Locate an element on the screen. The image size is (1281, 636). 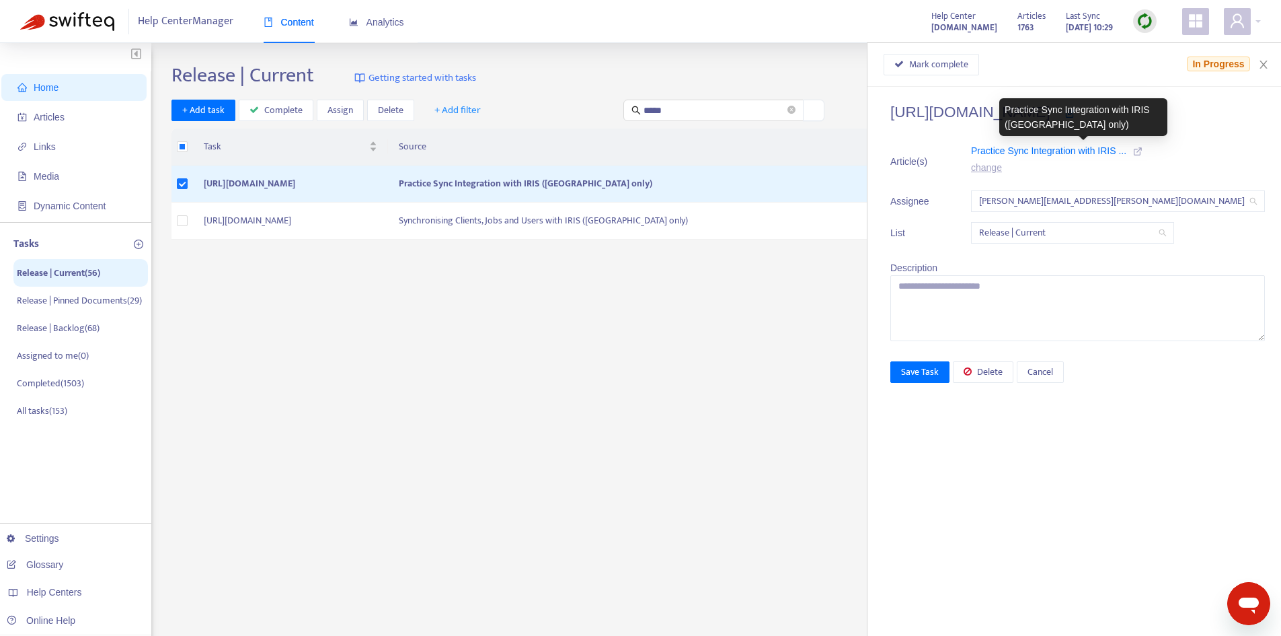
span: link is located at coordinates (22, 147).